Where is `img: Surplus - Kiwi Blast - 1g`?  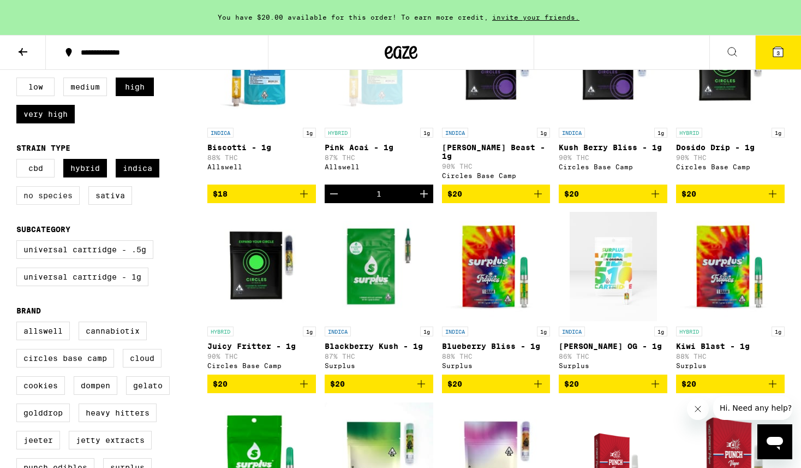 img: Surplus - Kiwi Blast - 1g is located at coordinates (730, 266).